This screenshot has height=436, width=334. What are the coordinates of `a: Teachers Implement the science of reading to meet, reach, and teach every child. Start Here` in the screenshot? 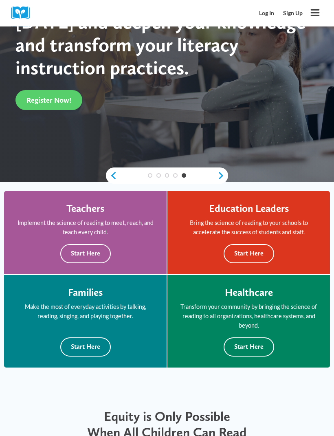 It's located at (85, 233).